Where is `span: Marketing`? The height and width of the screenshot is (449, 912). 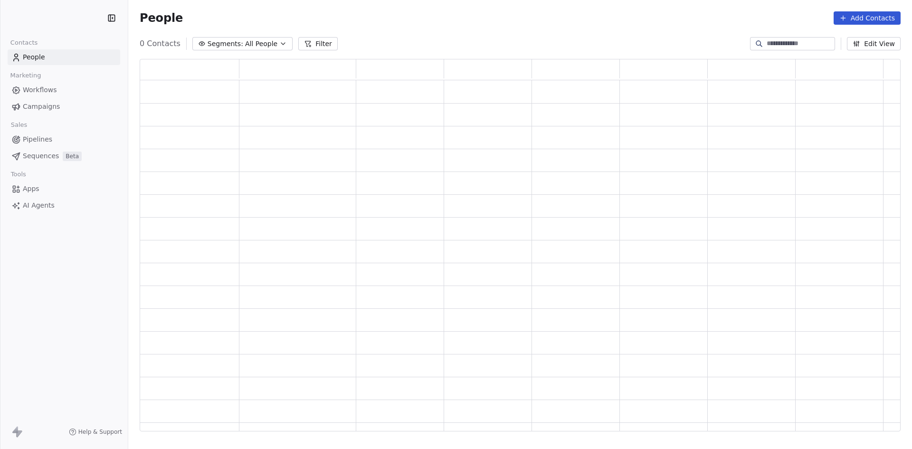 span: Marketing is located at coordinates (26, 76).